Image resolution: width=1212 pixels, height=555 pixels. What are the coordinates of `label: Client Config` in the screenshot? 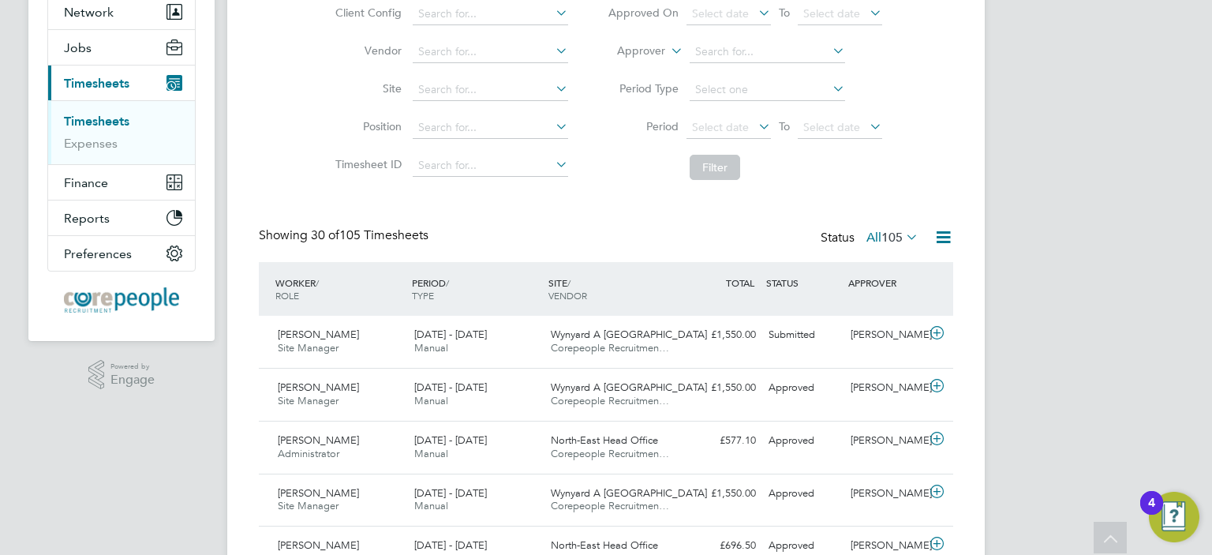 It's located at (366, 13).